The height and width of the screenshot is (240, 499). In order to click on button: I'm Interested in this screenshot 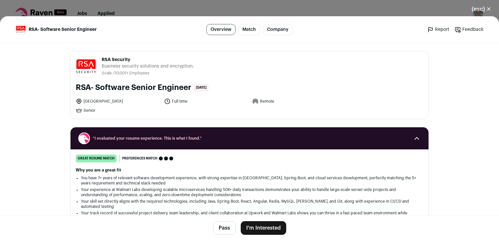, I will do `click(263, 228)`.